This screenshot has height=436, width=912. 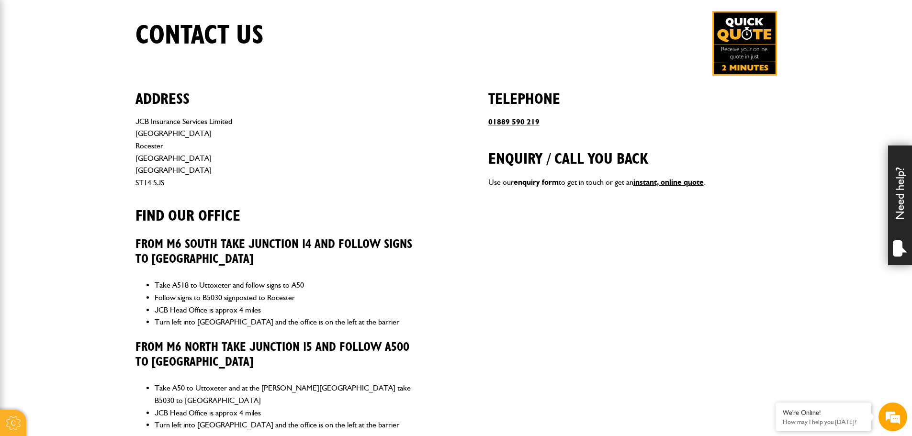 What do you see at coordinates (745, 43) in the screenshot?
I see `a: Get your insurance quote in just 2-minutes` at bounding box center [745, 43].